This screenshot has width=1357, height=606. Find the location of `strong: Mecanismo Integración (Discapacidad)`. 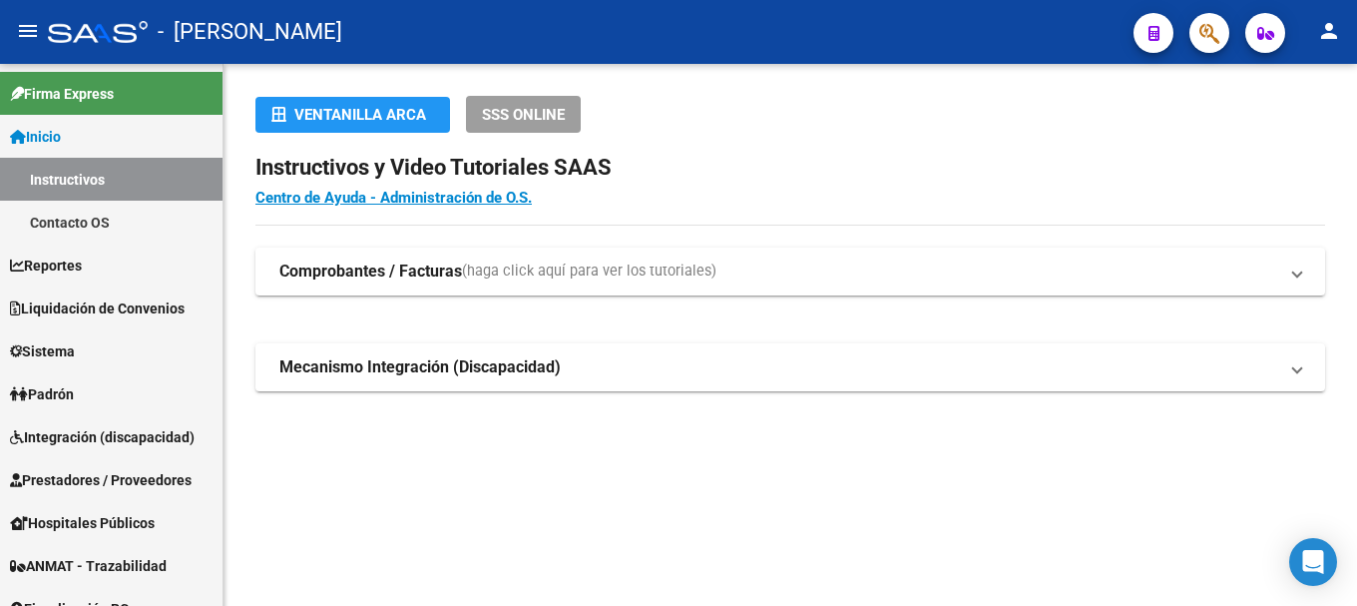

strong: Mecanismo Integración (Discapacidad) is located at coordinates (420, 367).